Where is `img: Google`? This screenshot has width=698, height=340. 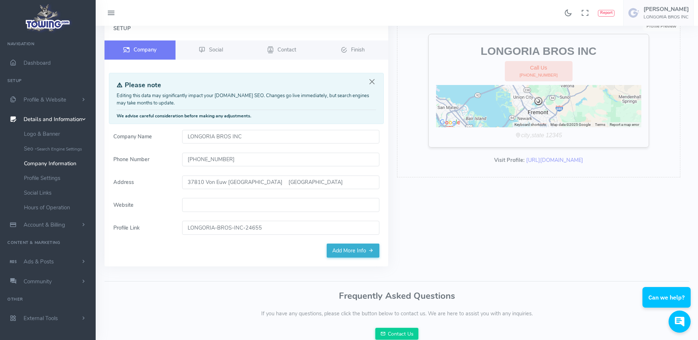 img: Google is located at coordinates (450, 123).